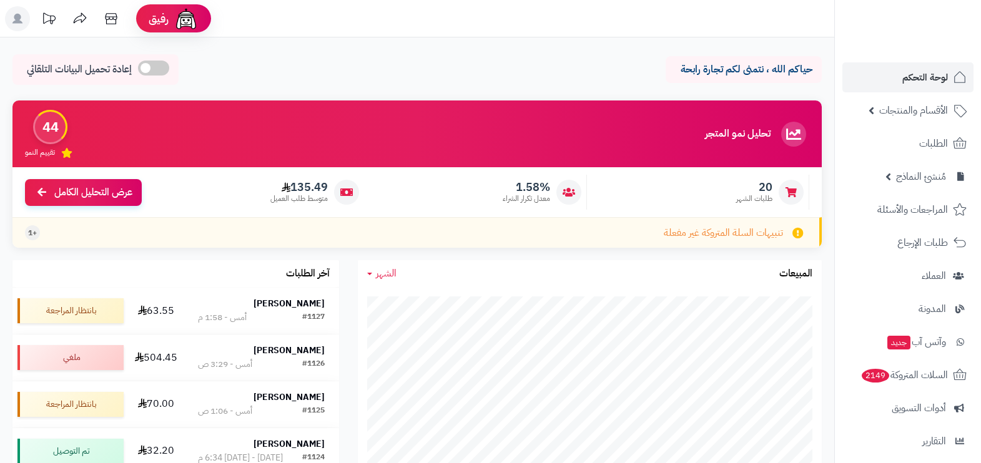 The width and height of the screenshot is (981, 463). What do you see at coordinates (723, 233) in the screenshot?
I see `span: تنبيهات السلة المتروكة غير مفعلة` at bounding box center [723, 233].